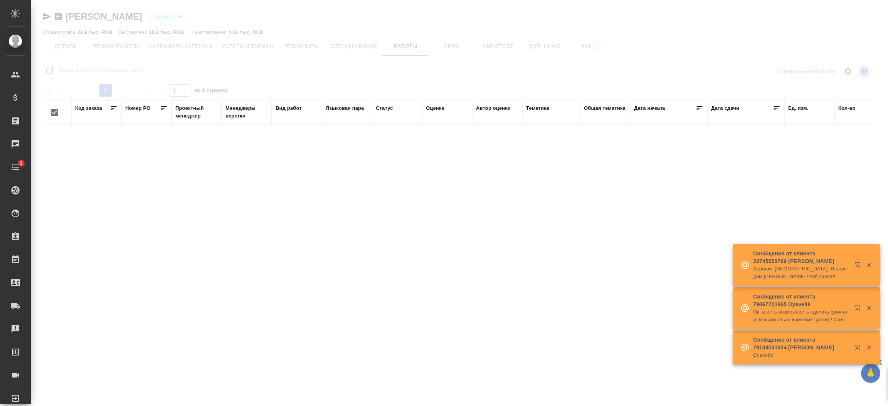  What do you see at coordinates (197, 112) in the screenshot?
I see `div: Проектный менеджер` at bounding box center [197, 112].